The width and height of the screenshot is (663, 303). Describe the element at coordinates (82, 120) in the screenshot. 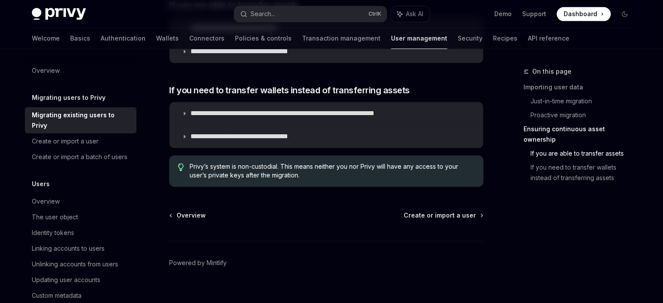

I see `div: Migrating existing users to Privy` at that location.